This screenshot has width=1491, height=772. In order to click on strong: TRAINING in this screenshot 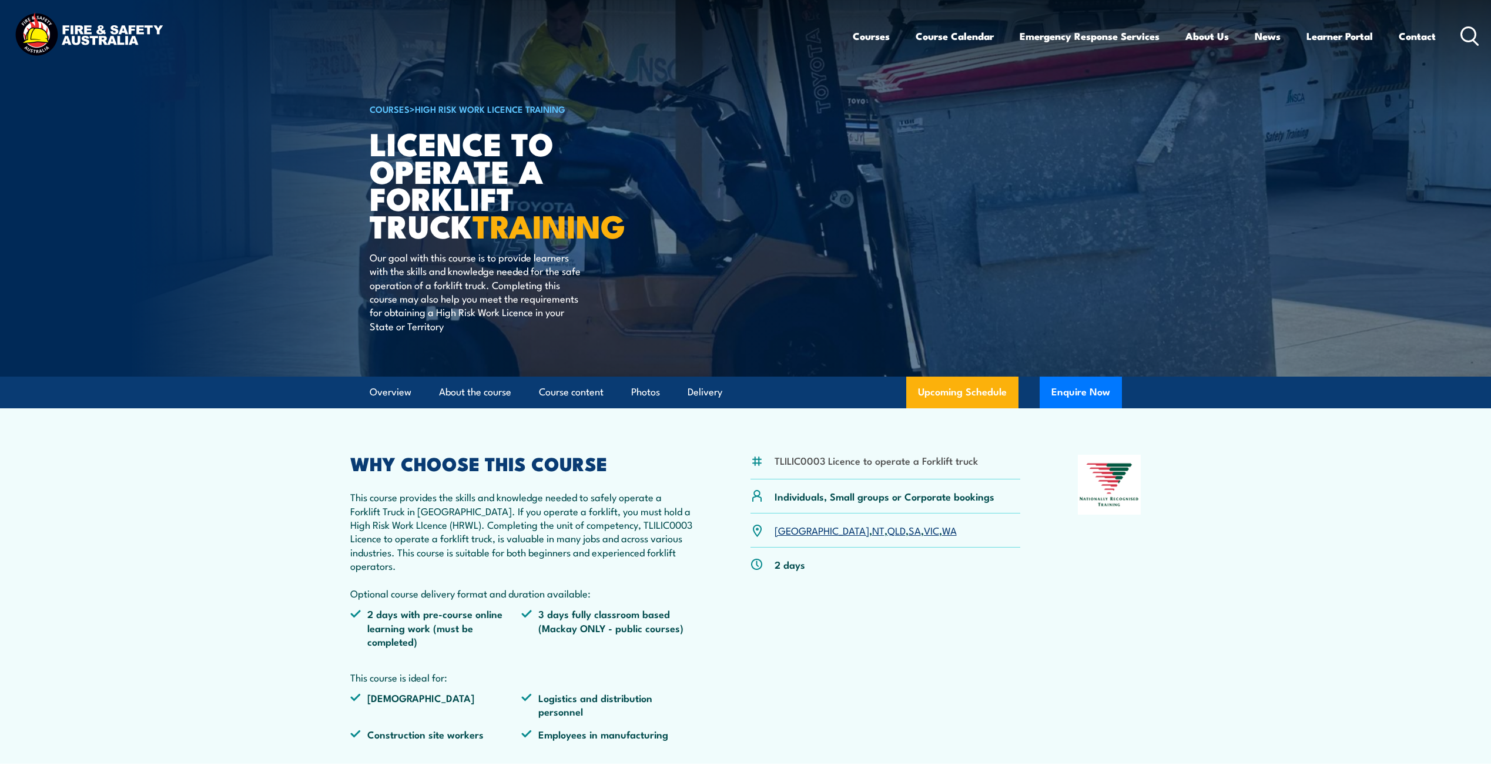, I will do `click(549, 224)`.